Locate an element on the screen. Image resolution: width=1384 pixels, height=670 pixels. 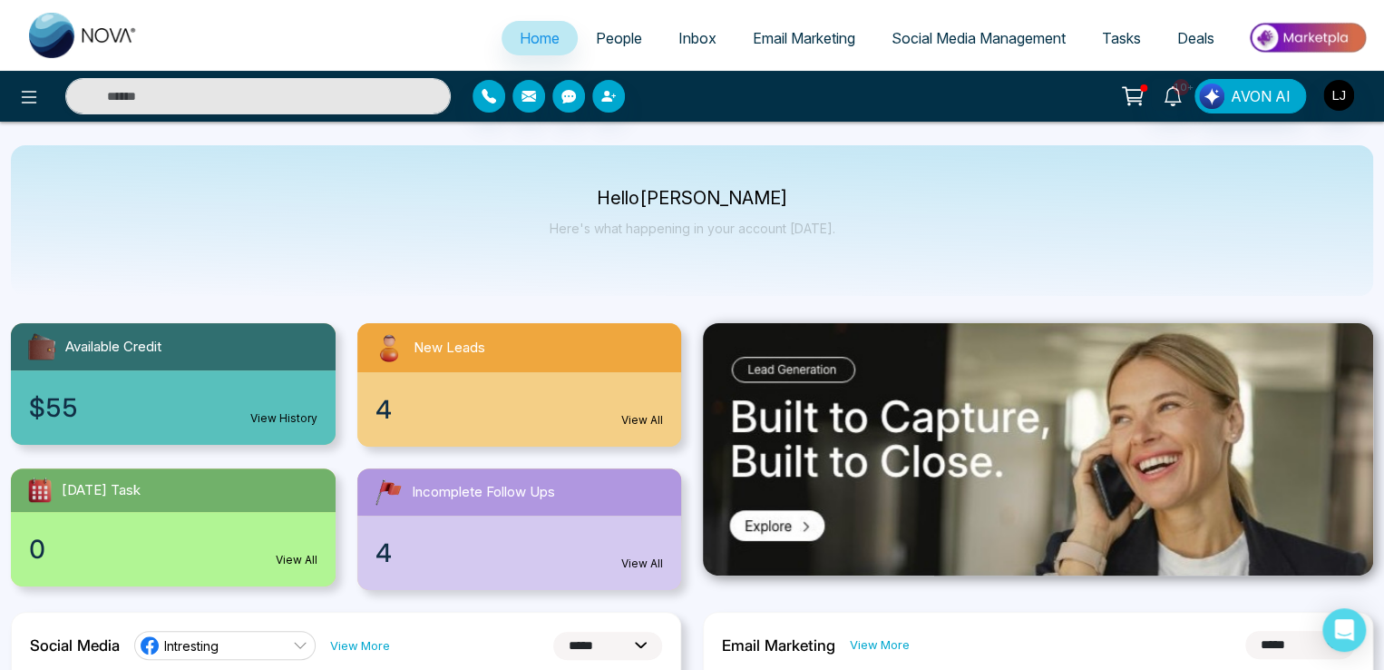
span: 10+ is located at coordinates (1181, 87).